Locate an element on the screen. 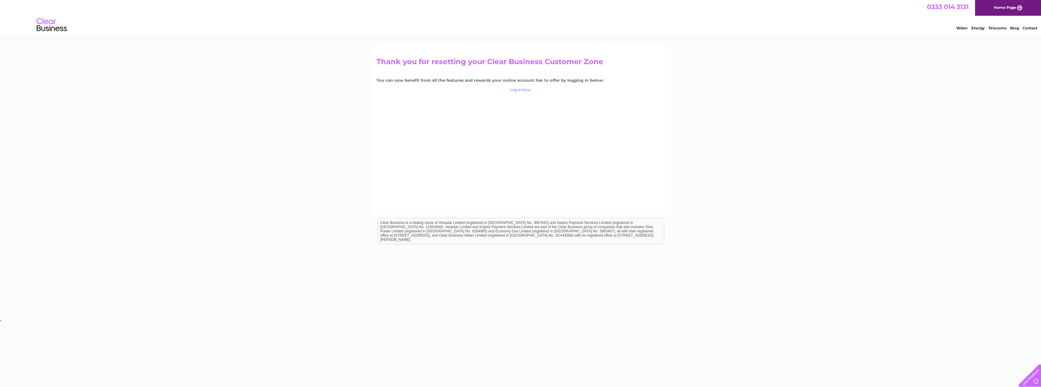  a: Water is located at coordinates (962, 28).